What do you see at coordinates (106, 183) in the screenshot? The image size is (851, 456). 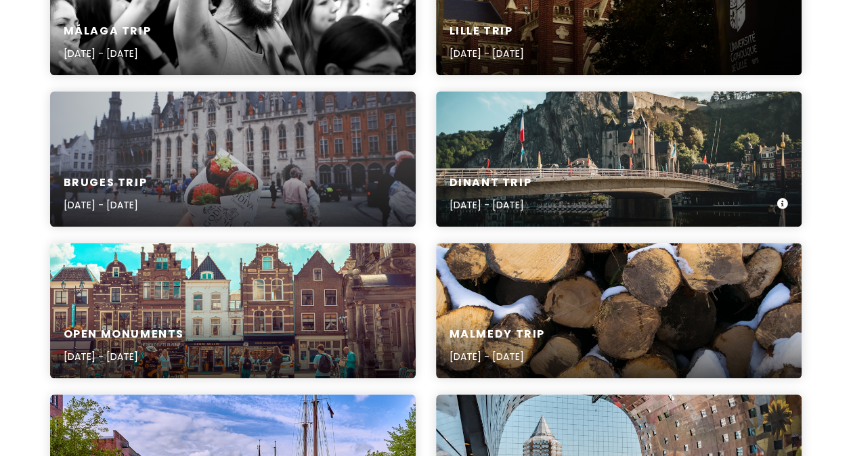 I see `h6: Bruges Trip` at bounding box center [106, 183].